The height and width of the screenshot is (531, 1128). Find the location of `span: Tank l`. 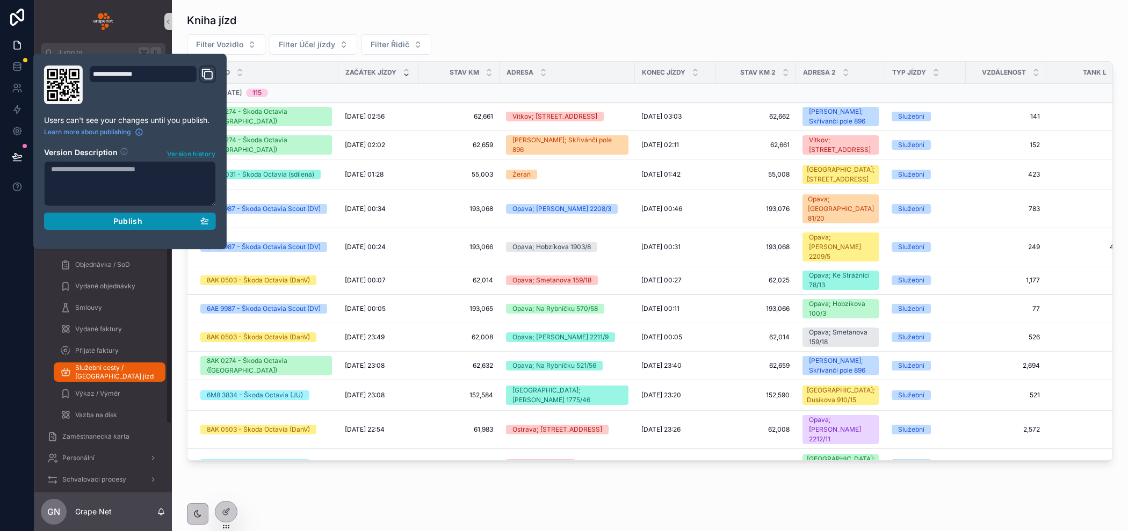

span: Tank l is located at coordinates (1095, 73).